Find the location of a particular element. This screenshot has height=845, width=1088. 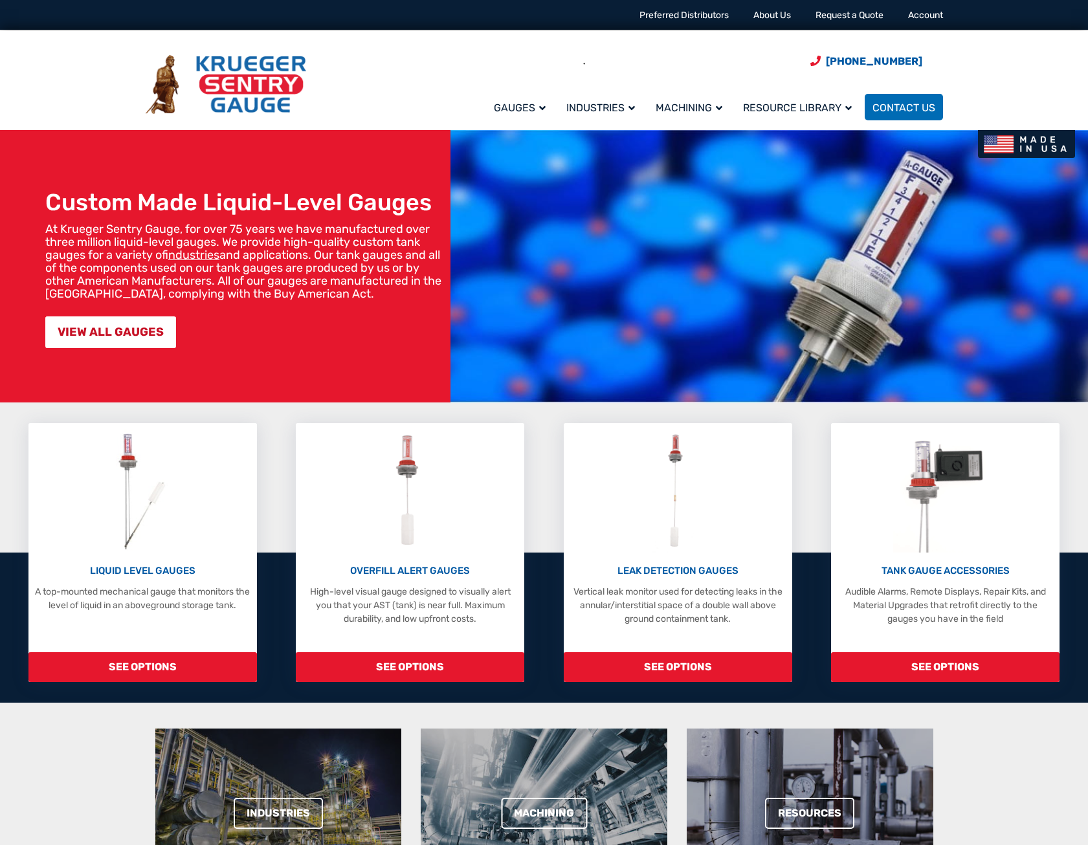

img: Liquid Level Gauges is located at coordinates (142, 491).